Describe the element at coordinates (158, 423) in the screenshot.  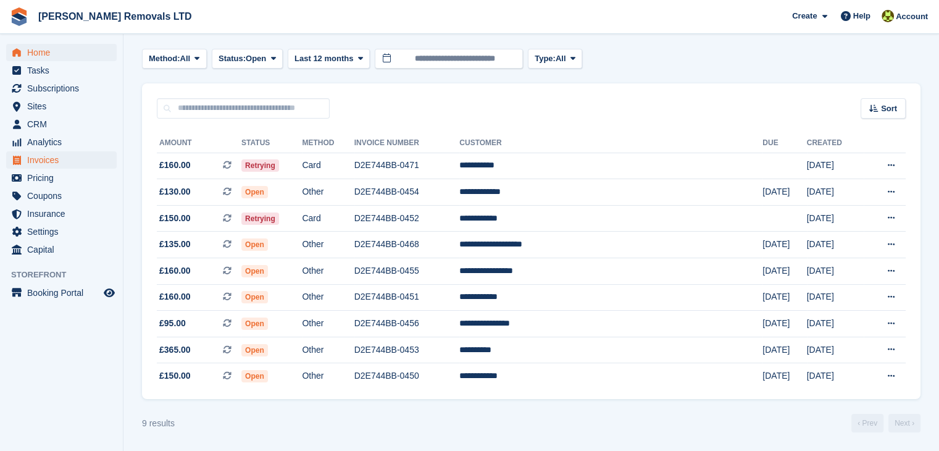
I see `div: 9 results` at that location.